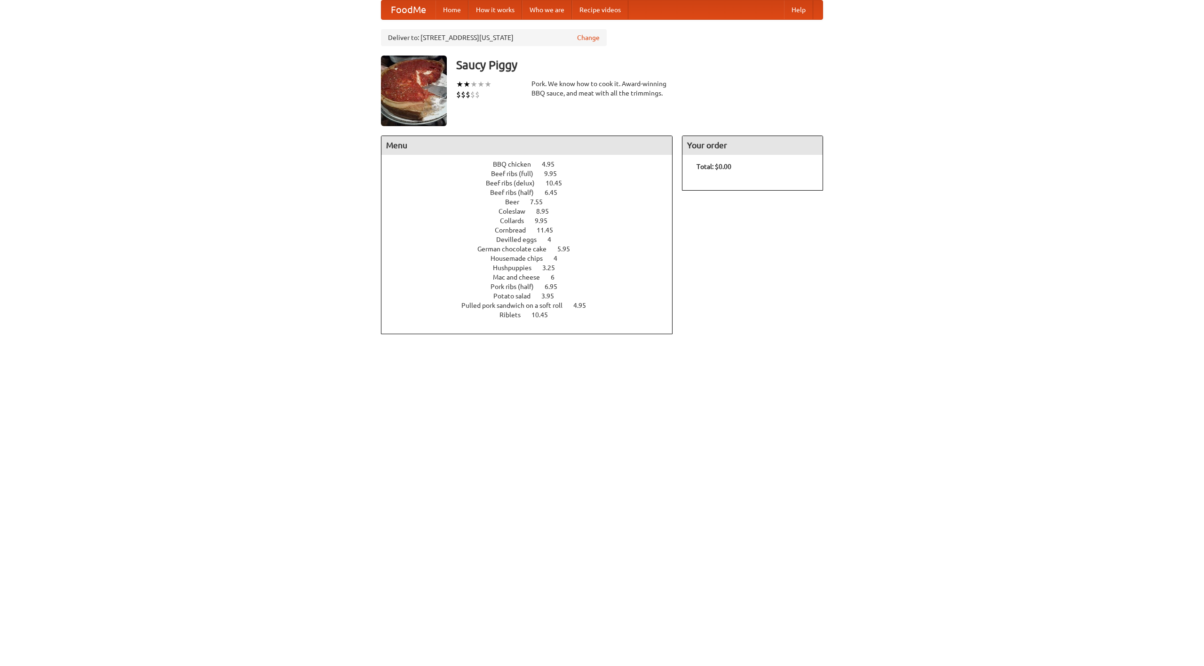  What do you see at coordinates (568, 249) in the screenshot?
I see `span: 5.95` at bounding box center [568, 249].